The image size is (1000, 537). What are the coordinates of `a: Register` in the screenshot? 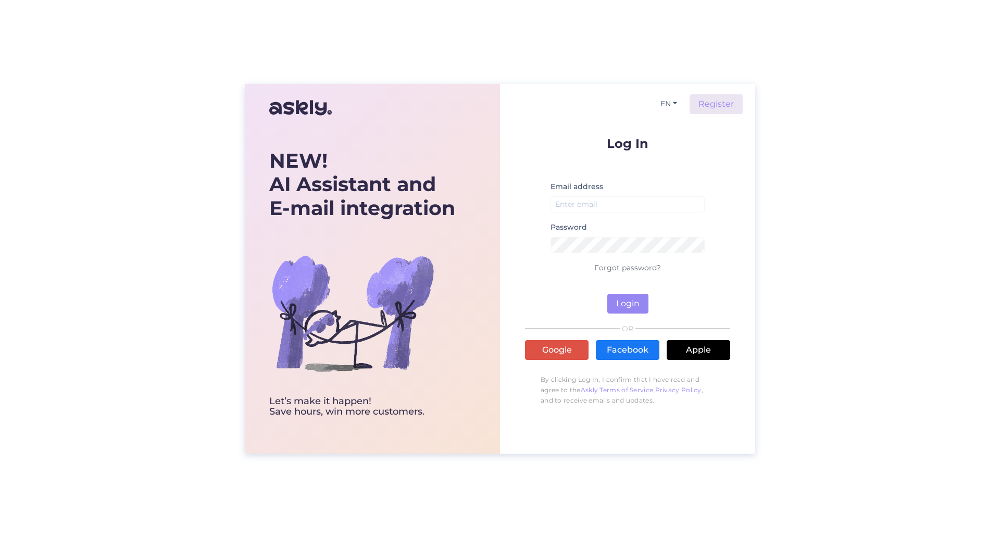 It's located at (716, 104).